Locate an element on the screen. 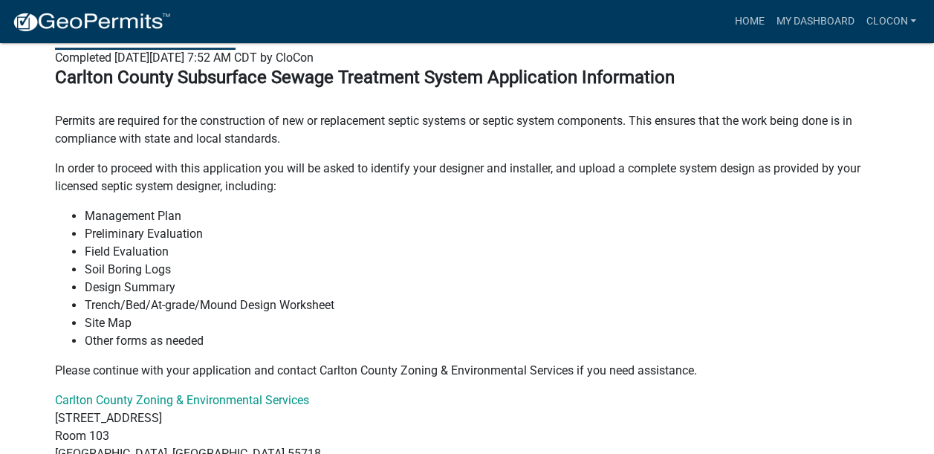  a: Carlton County Zoning & Environmental Services is located at coordinates (182, 400).